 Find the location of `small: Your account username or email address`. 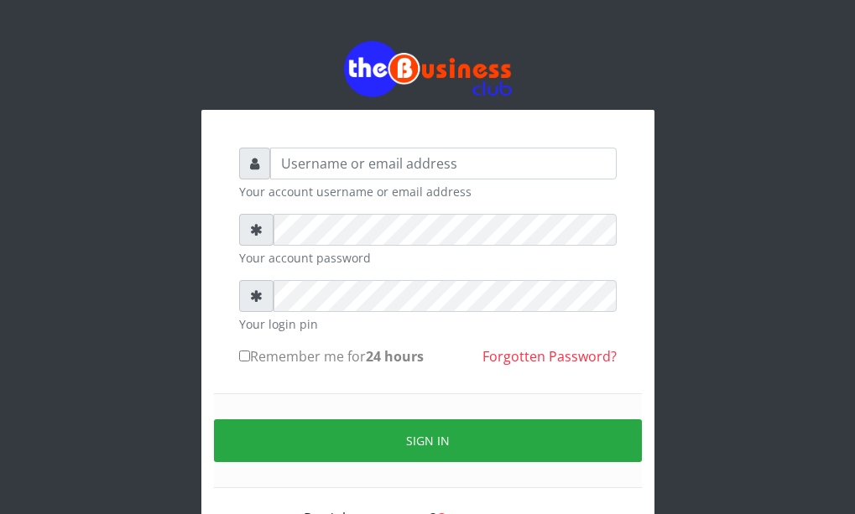

small: Your account username or email address is located at coordinates (428, 191).